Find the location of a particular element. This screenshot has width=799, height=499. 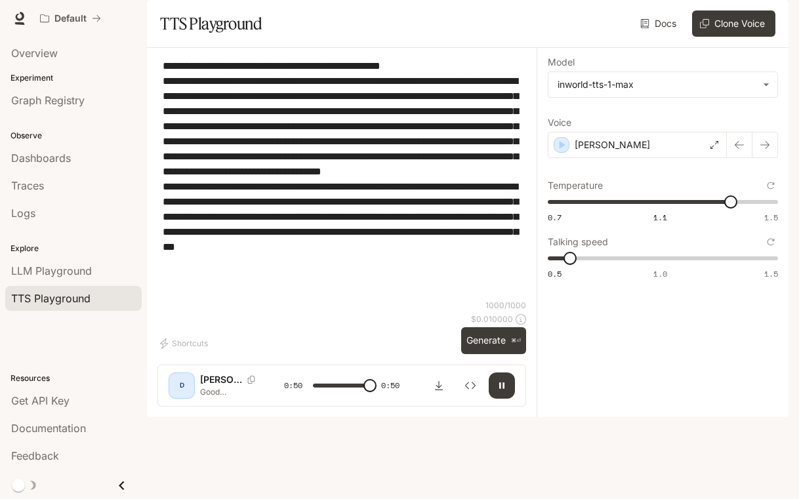

p: Default is located at coordinates (70, 18).